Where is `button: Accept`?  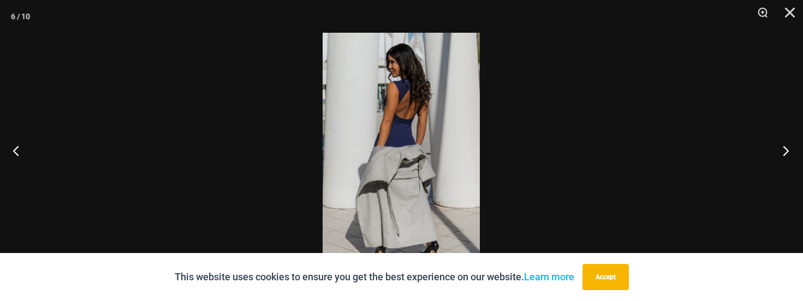
button: Accept is located at coordinates (605, 277).